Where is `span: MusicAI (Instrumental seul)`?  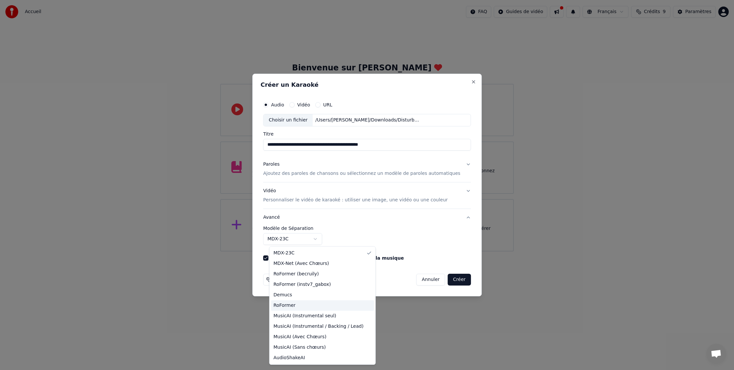 span: MusicAI (Instrumental seul) is located at coordinates (305, 316).